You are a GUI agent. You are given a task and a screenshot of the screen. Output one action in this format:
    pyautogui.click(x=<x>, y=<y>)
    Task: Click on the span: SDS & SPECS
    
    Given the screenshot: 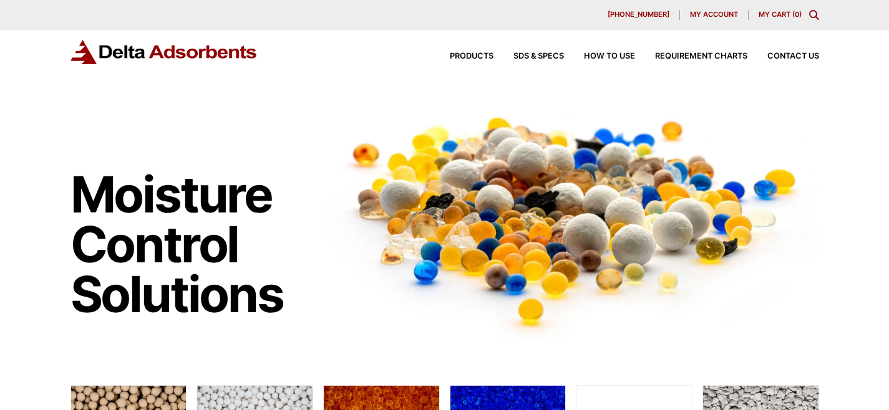 What is the action you would take?
    pyautogui.click(x=538, y=56)
    